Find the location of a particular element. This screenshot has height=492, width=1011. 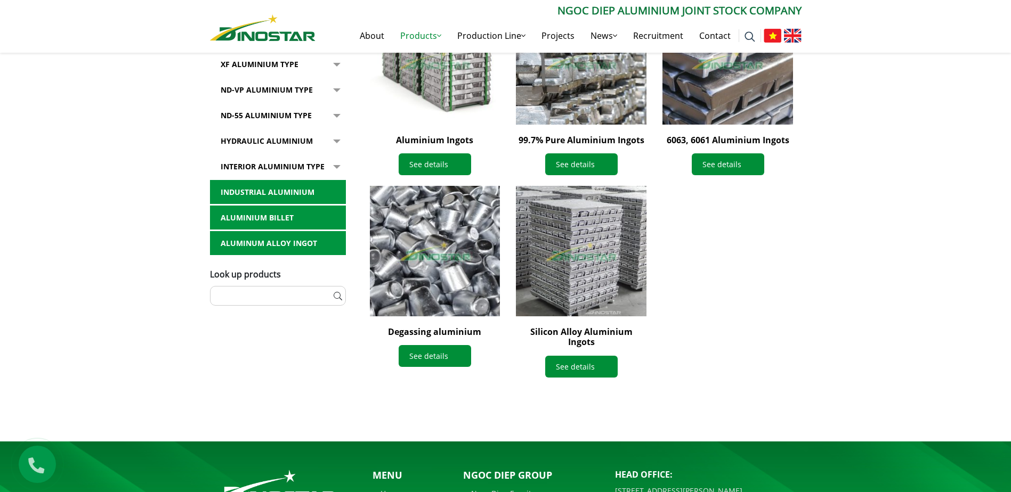

a: News is located at coordinates (604, 36).